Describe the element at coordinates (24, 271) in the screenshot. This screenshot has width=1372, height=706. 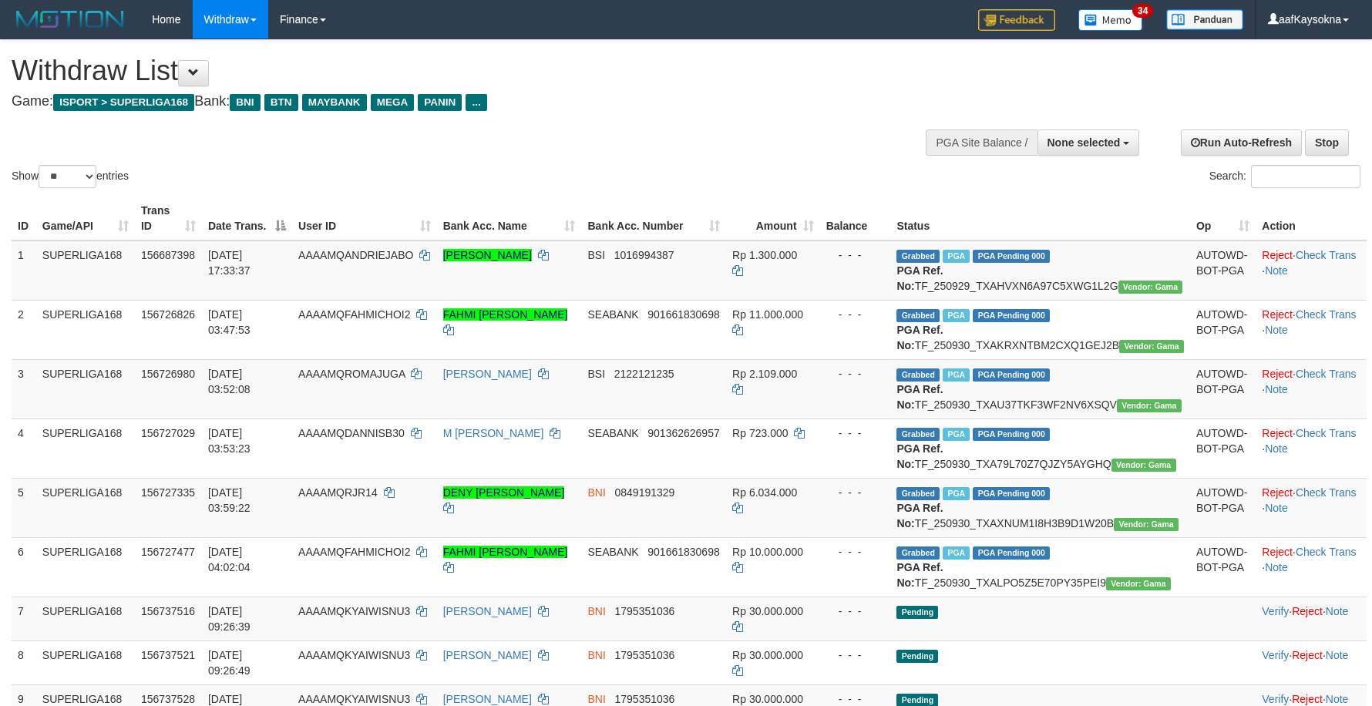
I see `td: 1` at that location.